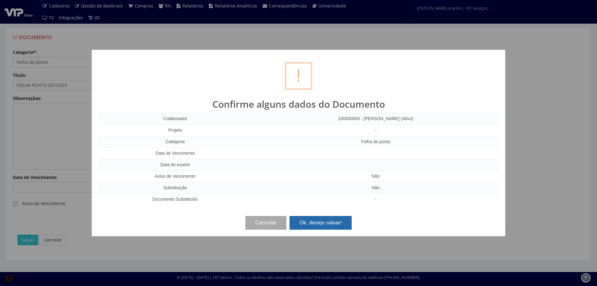  What do you see at coordinates (175, 141) in the screenshot?
I see `td: Categoria` at bounding box center [175, 141].